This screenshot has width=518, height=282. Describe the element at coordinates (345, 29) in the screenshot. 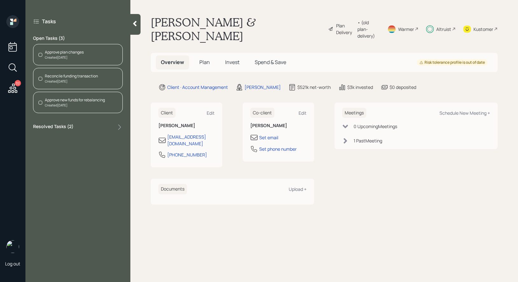

I see `div: Plan Delivery` at that location.